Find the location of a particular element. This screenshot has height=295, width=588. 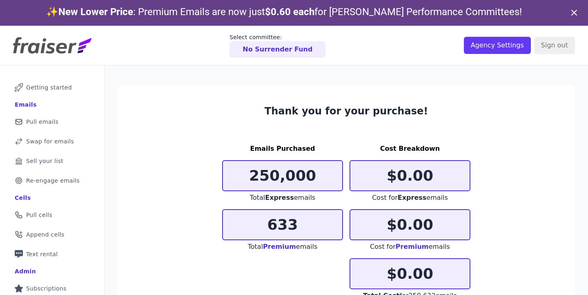

span: Text rental is located at coordinates (42, 254).